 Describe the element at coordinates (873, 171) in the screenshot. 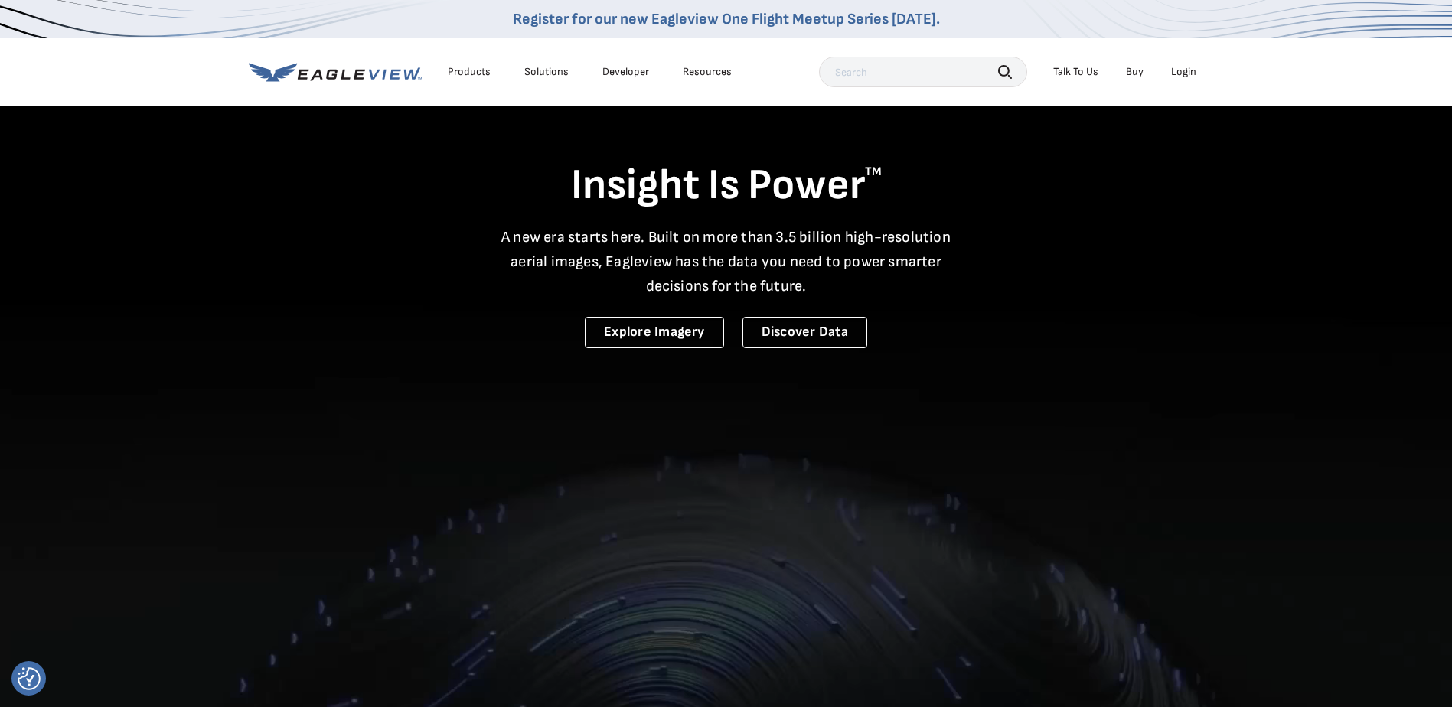

I see `sup: TM` at that location.